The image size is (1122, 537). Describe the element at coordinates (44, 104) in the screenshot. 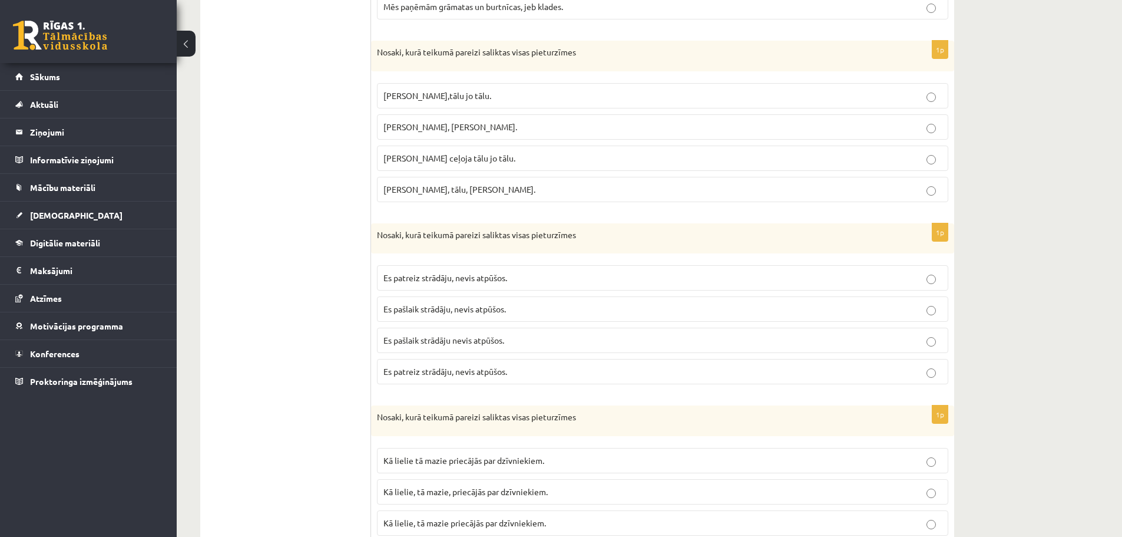

I see `span: Aktuāli` at that location.